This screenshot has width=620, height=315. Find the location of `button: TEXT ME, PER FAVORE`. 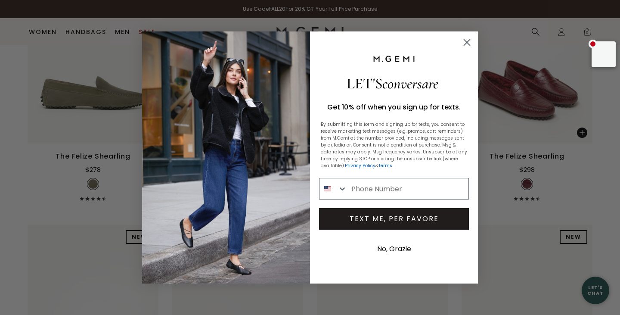

button: TEXT ME, PER FAVORE is located at coordinates (394, 219).